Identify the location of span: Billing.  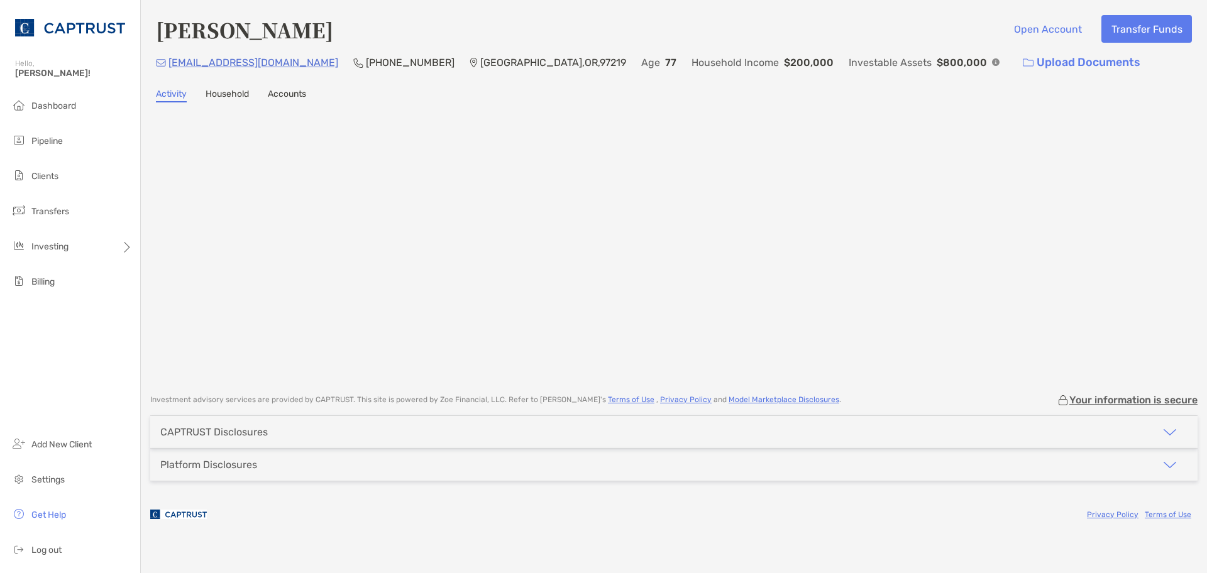
(43, 282).